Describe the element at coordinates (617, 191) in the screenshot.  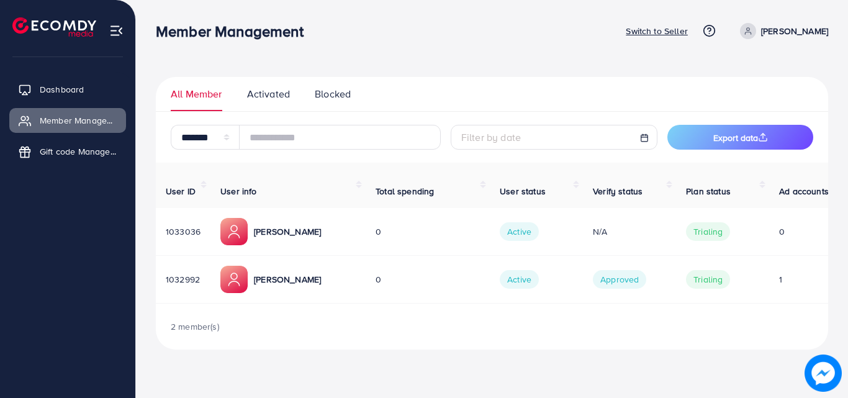
I see `span: Verify status` at that location.